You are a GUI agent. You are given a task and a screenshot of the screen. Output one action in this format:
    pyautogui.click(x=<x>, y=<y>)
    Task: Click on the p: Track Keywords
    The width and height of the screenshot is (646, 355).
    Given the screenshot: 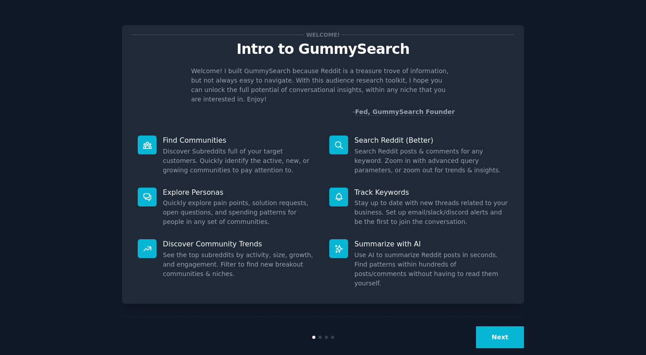 What is the action you would take?
    pyautogui.click(x=431, y=192)
    